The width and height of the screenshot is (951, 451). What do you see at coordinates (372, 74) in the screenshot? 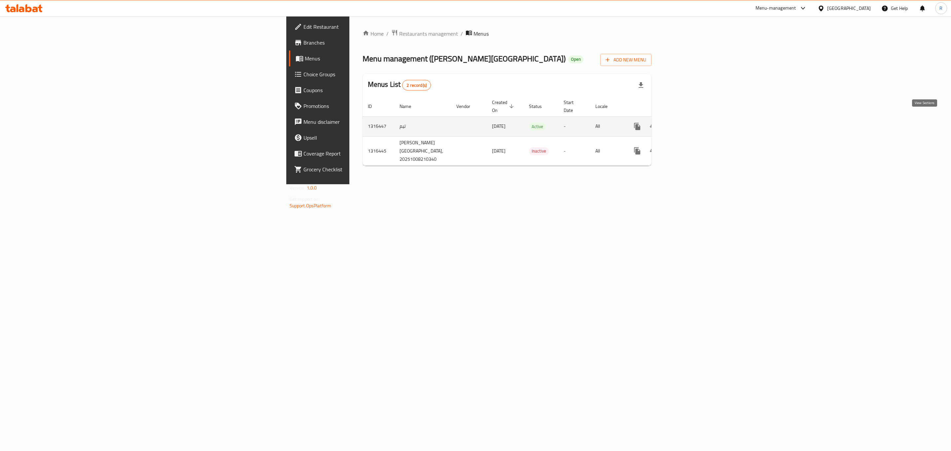
I see `span: Choice Groups` at bounding box center [372, 74].